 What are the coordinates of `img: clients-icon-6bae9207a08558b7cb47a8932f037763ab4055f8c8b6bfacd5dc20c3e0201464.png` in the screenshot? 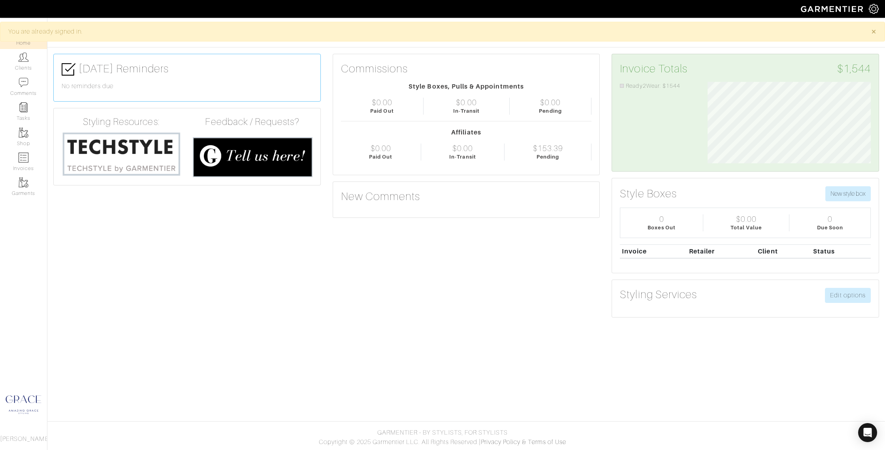 It's located at (23, 57).